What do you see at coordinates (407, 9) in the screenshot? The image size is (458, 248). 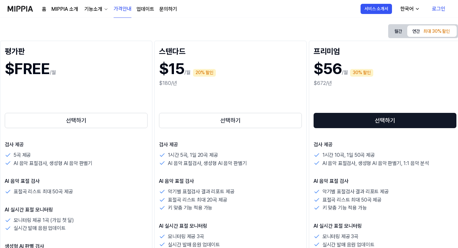 I see `div: 한국어` at bounding box center [407, 9].